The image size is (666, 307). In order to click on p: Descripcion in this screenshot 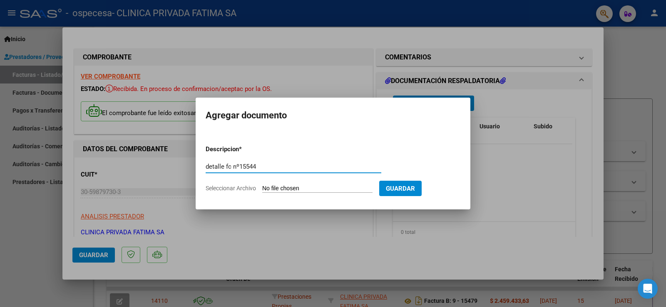, I will do `click(244, 149)`.